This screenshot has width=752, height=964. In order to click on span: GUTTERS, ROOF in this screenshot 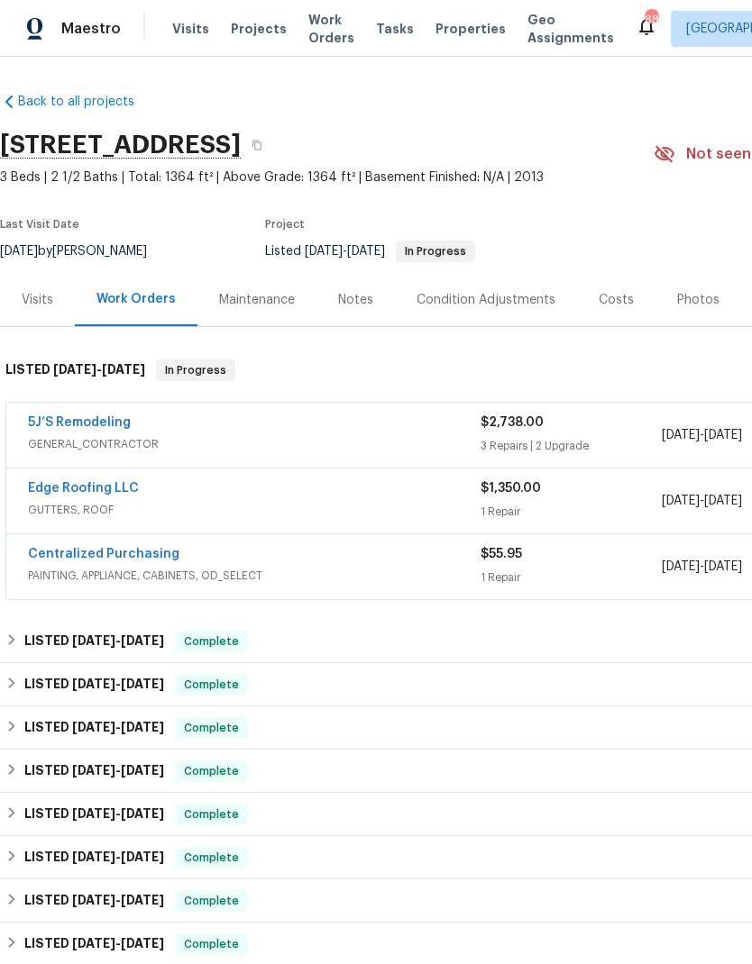, I will do `click(254, 510)`.